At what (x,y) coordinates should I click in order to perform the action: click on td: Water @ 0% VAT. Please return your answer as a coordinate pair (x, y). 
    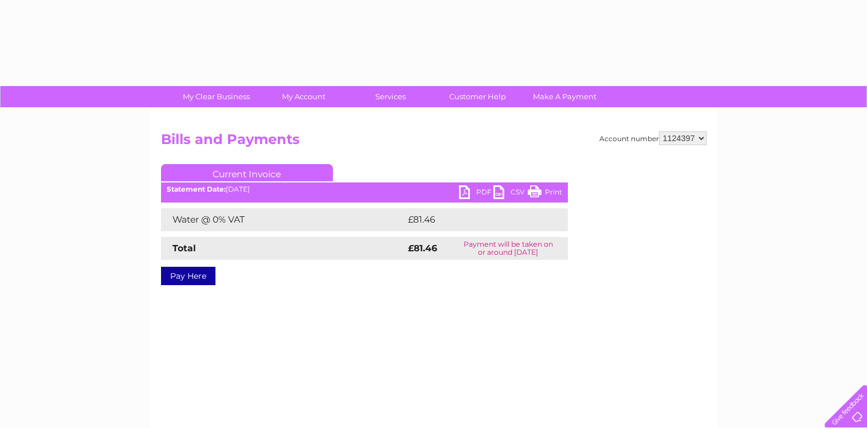
    Looking at the image, I should click on (283, 220).